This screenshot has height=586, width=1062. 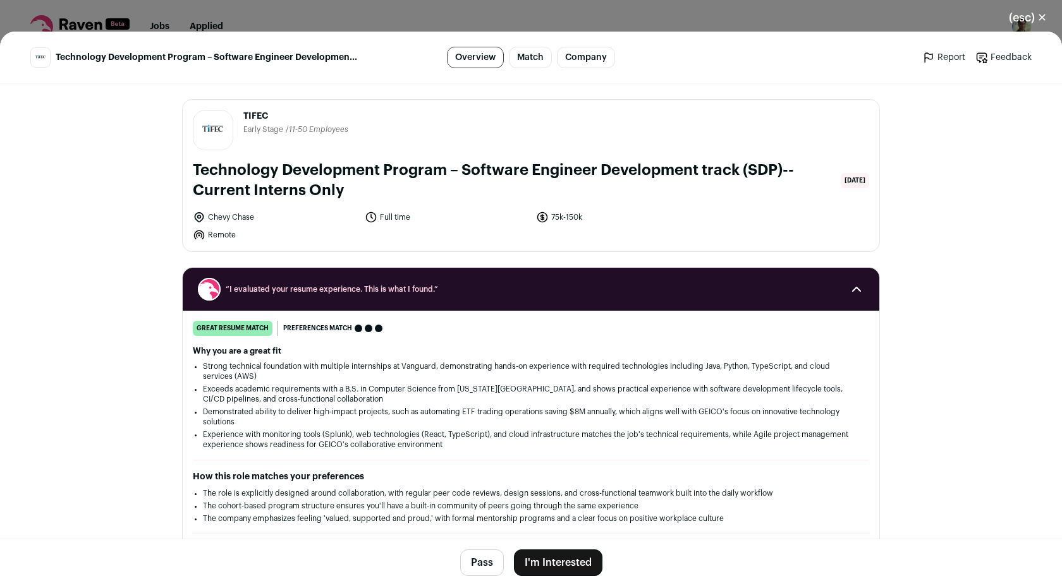 What do you see at coordinates (206, 57) in the screenshot?
I see `span: Technology Development Program – Software Engineer Development track (SDP)--Current Interns Only` at bounding box center [206, 57].